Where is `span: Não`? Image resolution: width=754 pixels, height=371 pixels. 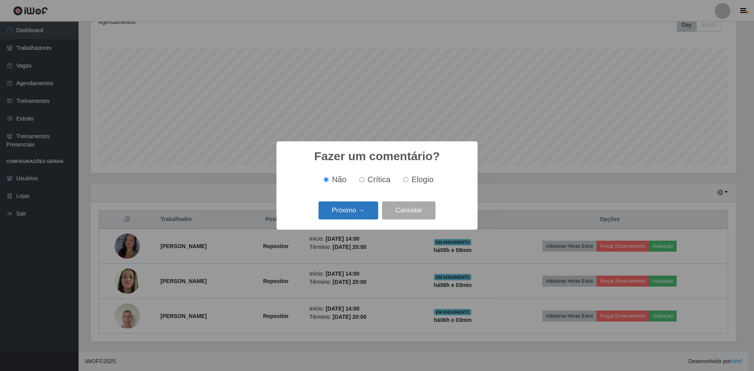 span: Não is located at coordinates (339, 179).